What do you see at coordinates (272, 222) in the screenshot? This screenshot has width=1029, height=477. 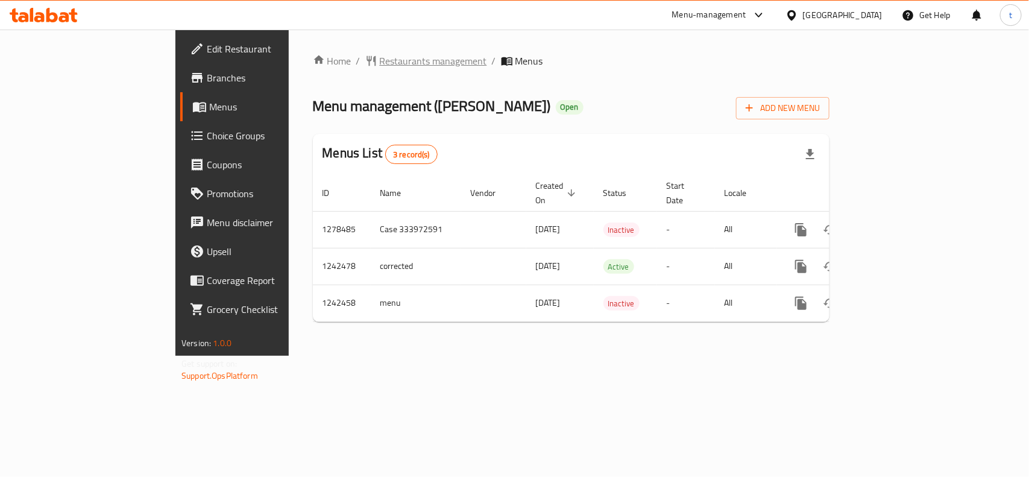 I see `span: Menu disclaimer` at bounding box center [272, 222].